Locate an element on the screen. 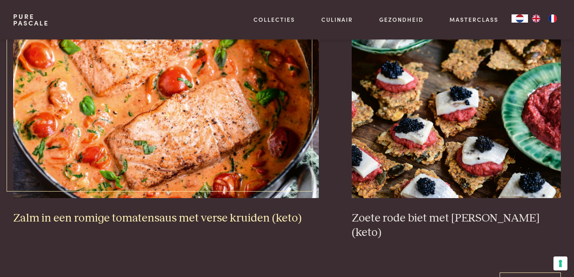 This screenshot has height=277, width=574. h3: Zalm in een romige tomatensaus met verse kruiden (keto) is located at coordinates (166, 218).